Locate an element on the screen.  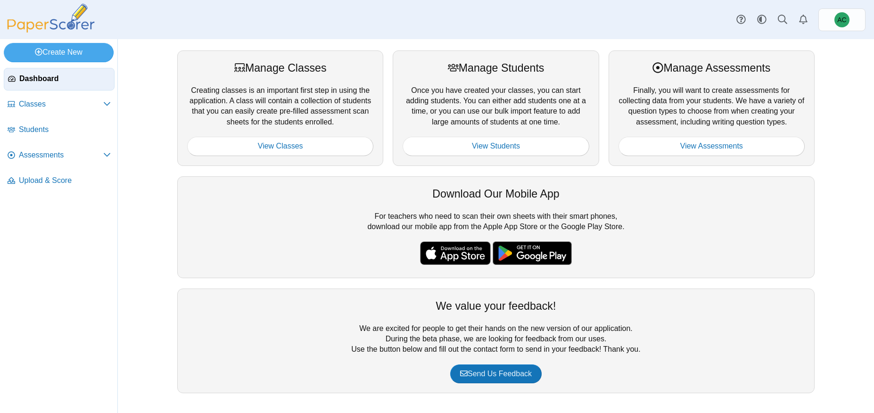
span: Upload & Score is located at coordinates (65, 181).